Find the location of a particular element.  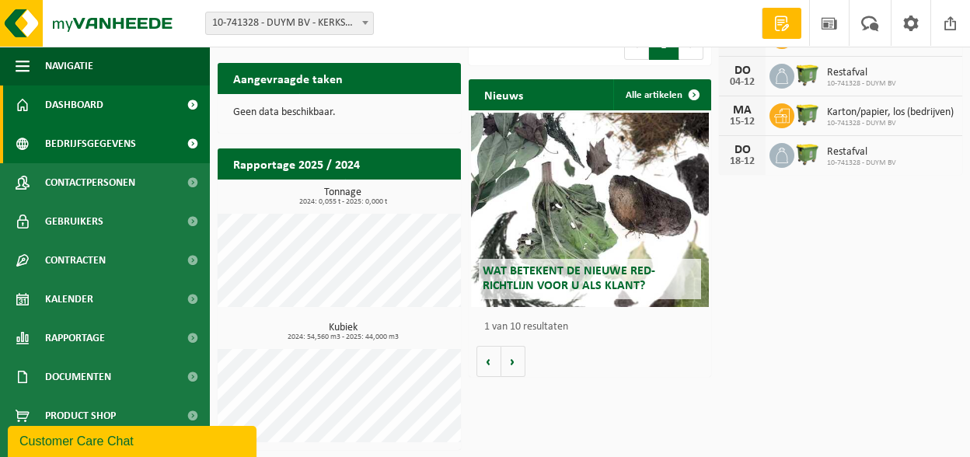

h3: Kubiek is located at coordinates (343, 332).